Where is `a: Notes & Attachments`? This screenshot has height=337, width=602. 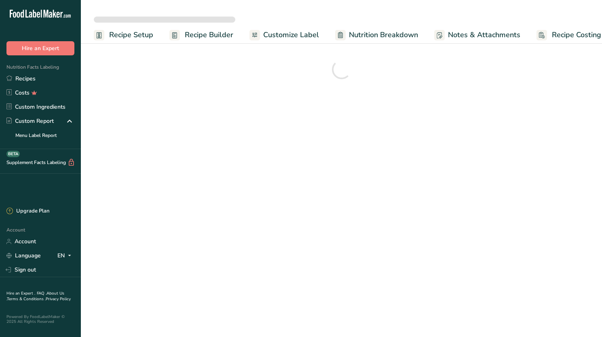 a: Notes & Attachments is located at coordinates (477, 35).